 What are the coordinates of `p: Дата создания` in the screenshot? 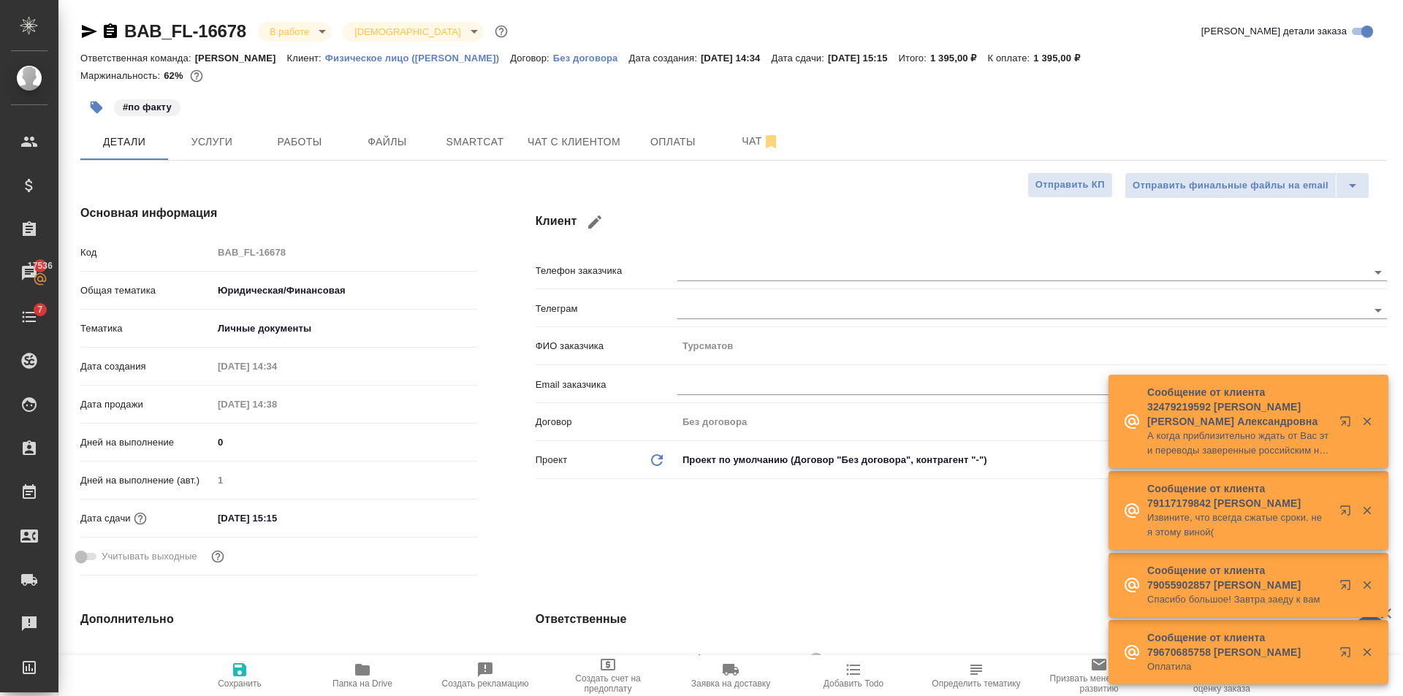 It's located at (146, 367).